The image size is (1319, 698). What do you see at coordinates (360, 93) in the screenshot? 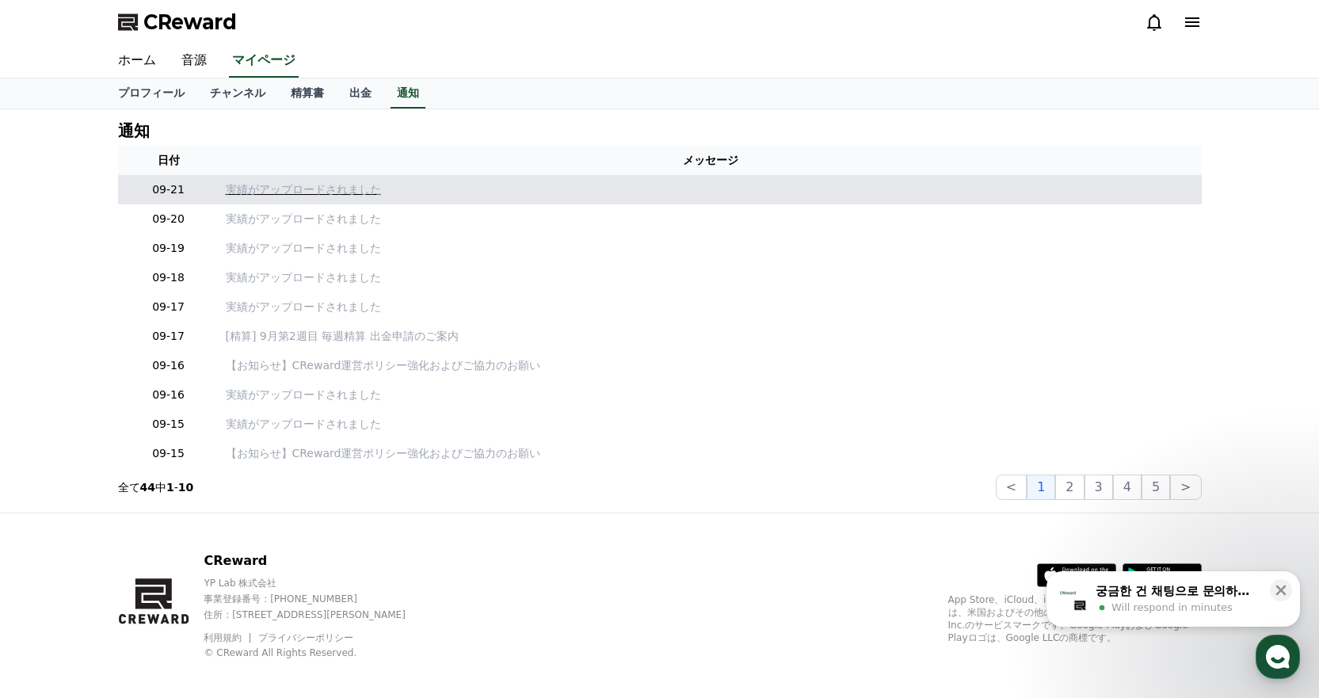
I see `a: 出金` at bounding box center [360, 93].